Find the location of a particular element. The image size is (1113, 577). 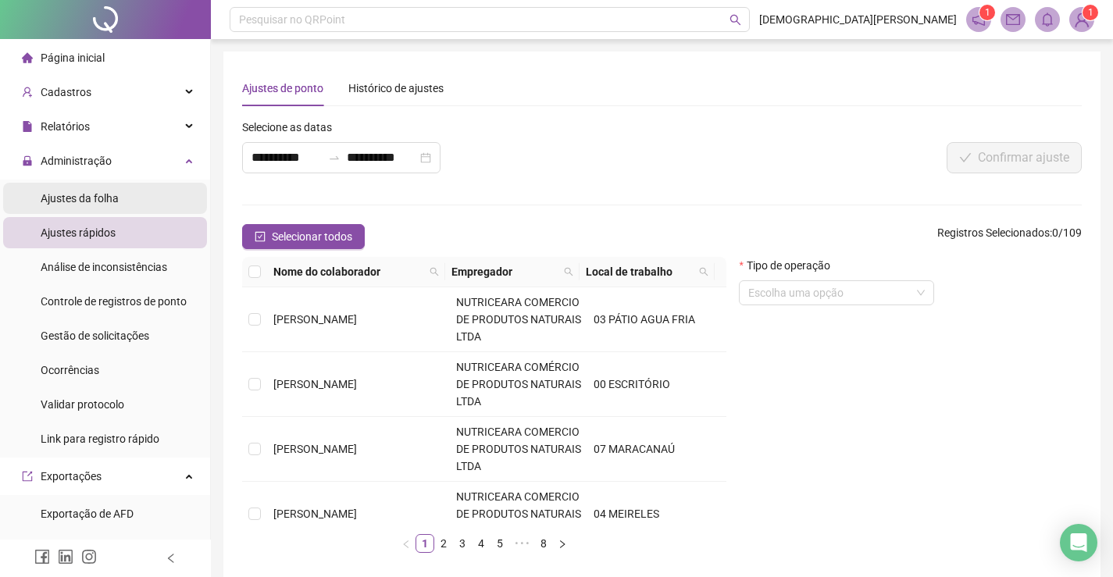

span: file is located at coordinates (27, 126).